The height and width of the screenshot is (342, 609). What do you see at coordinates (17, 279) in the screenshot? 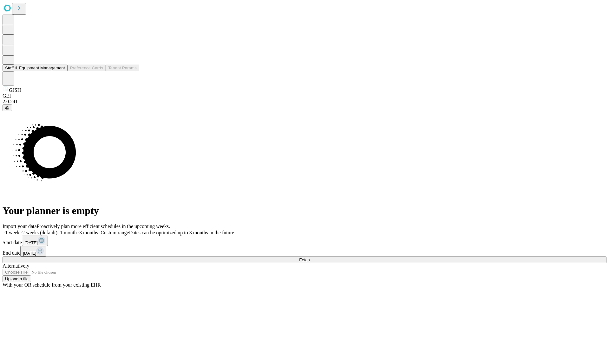
I see `button: Upload a file` at bounding box center [17, 279].